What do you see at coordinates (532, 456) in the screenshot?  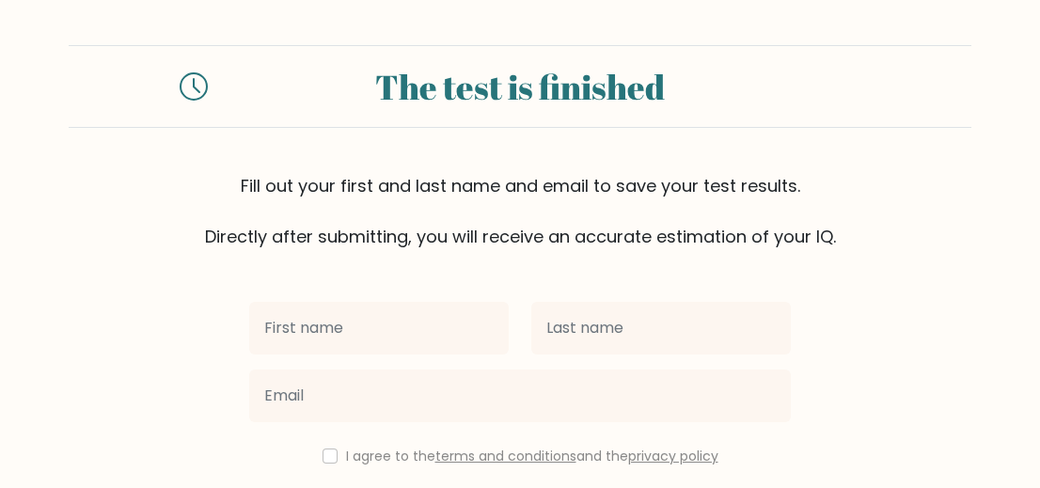 I see `label: I agree to the and the` at bounding box center [532, 456].